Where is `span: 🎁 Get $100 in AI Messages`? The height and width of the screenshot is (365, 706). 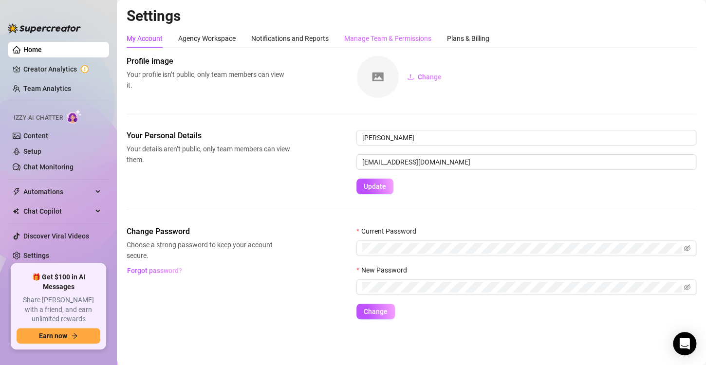
span: 🎁 Get $100 in AI Messages is located at coordinates (58, 282).